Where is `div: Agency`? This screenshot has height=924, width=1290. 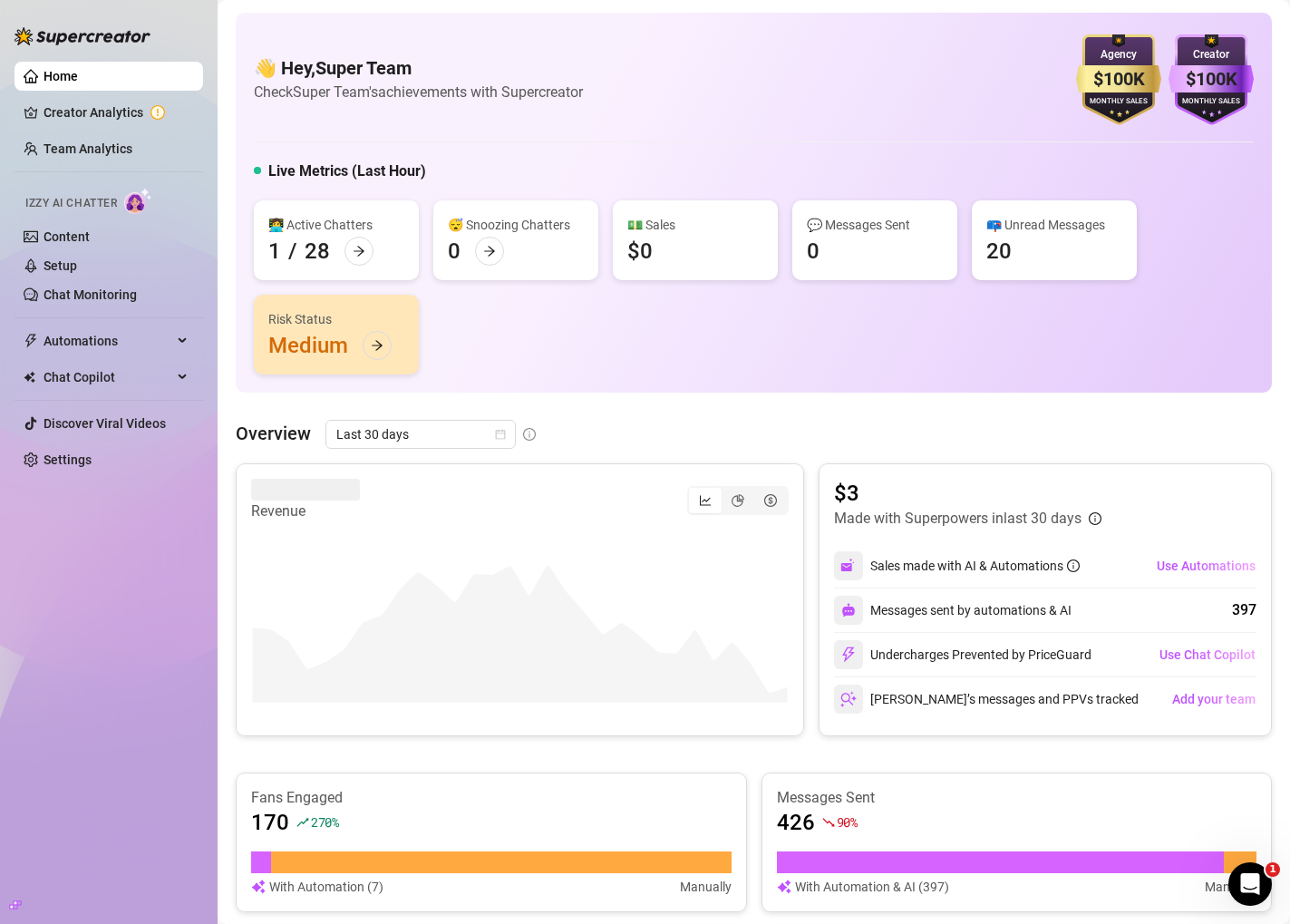
div: Agency is located at coordinates (1119, 54).